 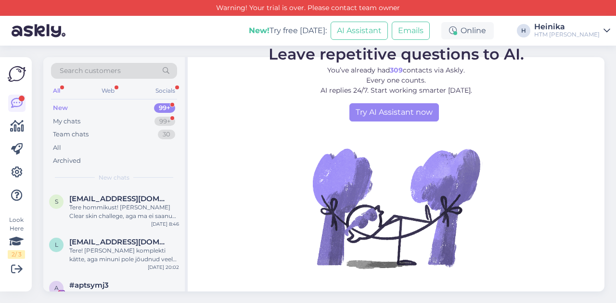 I want to click on div: H, so click(x=523, y=31).